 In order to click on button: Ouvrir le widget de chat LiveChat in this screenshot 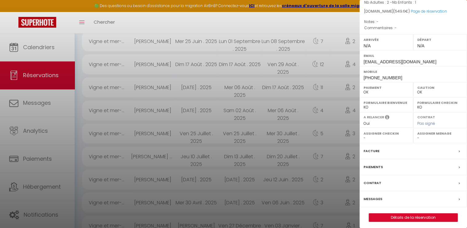, I will do `click(14, 12)`.